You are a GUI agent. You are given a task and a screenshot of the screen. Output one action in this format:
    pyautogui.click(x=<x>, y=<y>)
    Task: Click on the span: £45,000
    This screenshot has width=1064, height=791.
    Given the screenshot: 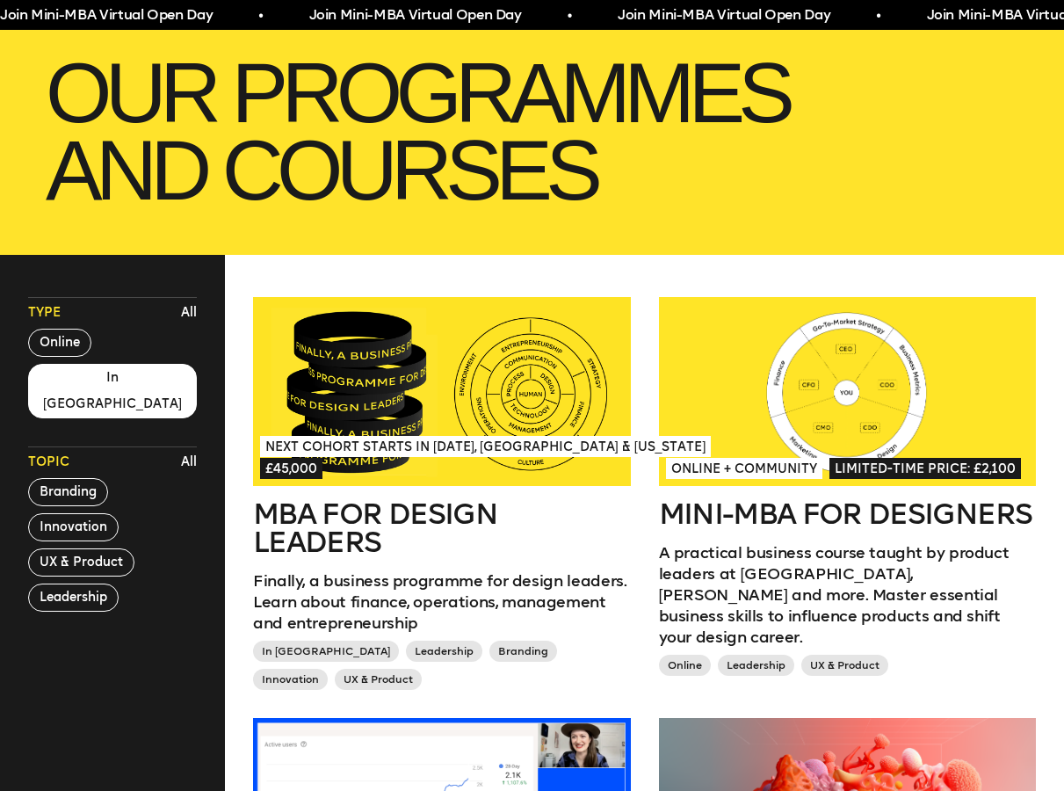 What is the action you would take?
    pyautogui.click(x=291, y=468)
    